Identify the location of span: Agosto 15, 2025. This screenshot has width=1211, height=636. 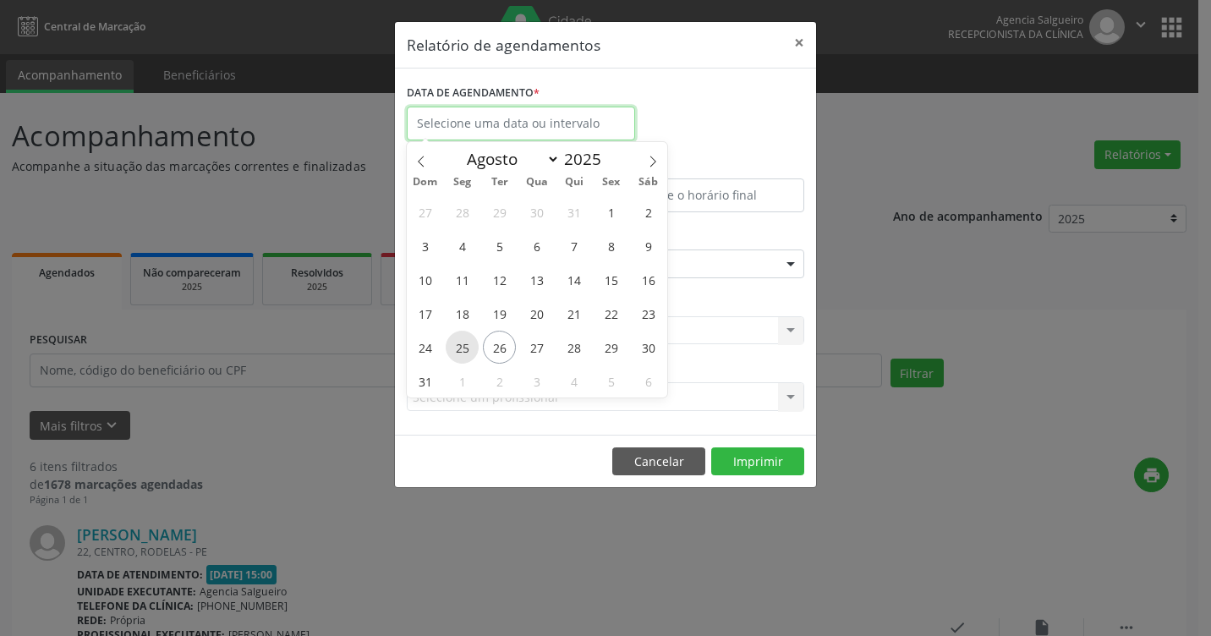
(611, 279).